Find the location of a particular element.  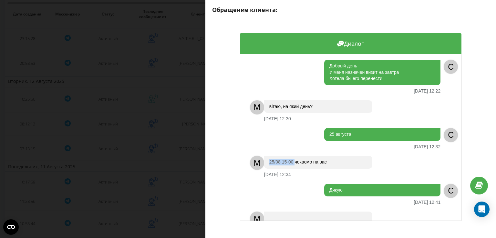

div: Дякую is located at coordinates (383, 191).